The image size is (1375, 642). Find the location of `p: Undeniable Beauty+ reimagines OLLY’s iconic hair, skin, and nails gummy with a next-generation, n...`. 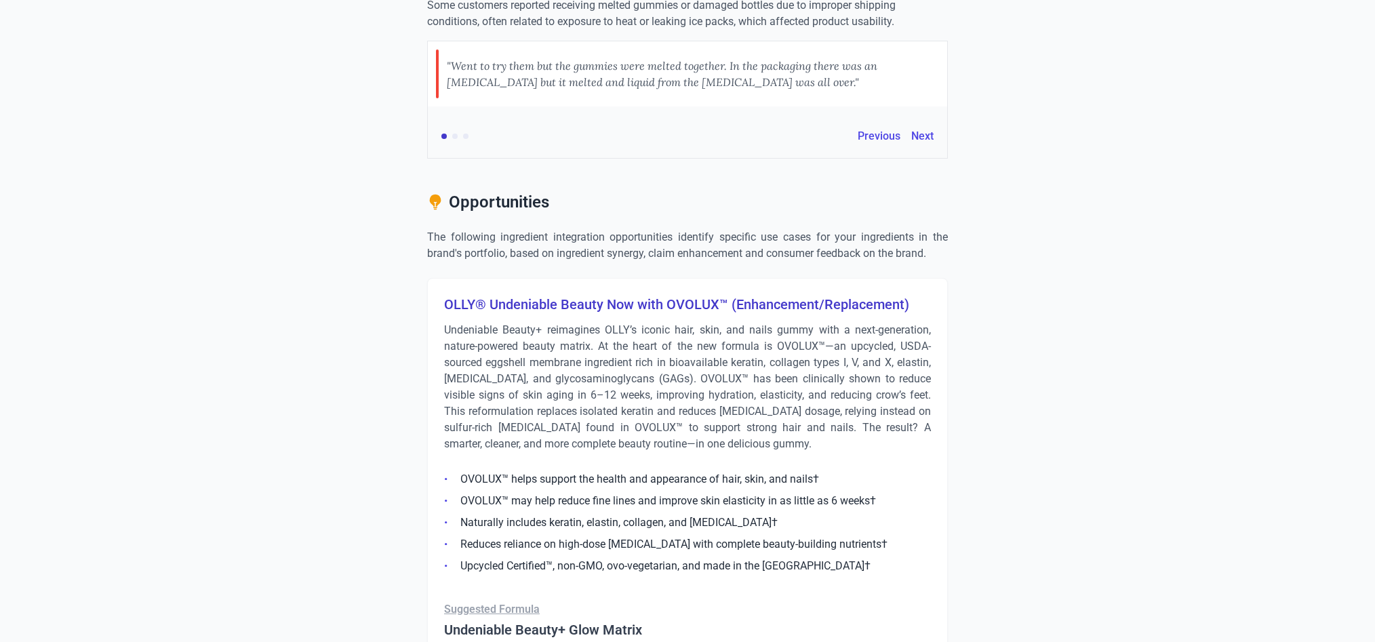

p: Undeniable Beauty+ reimagines OLLY’s iconic hair, skin, and nails gummy with a next-generation, n... is located at coordinates (688, 387).